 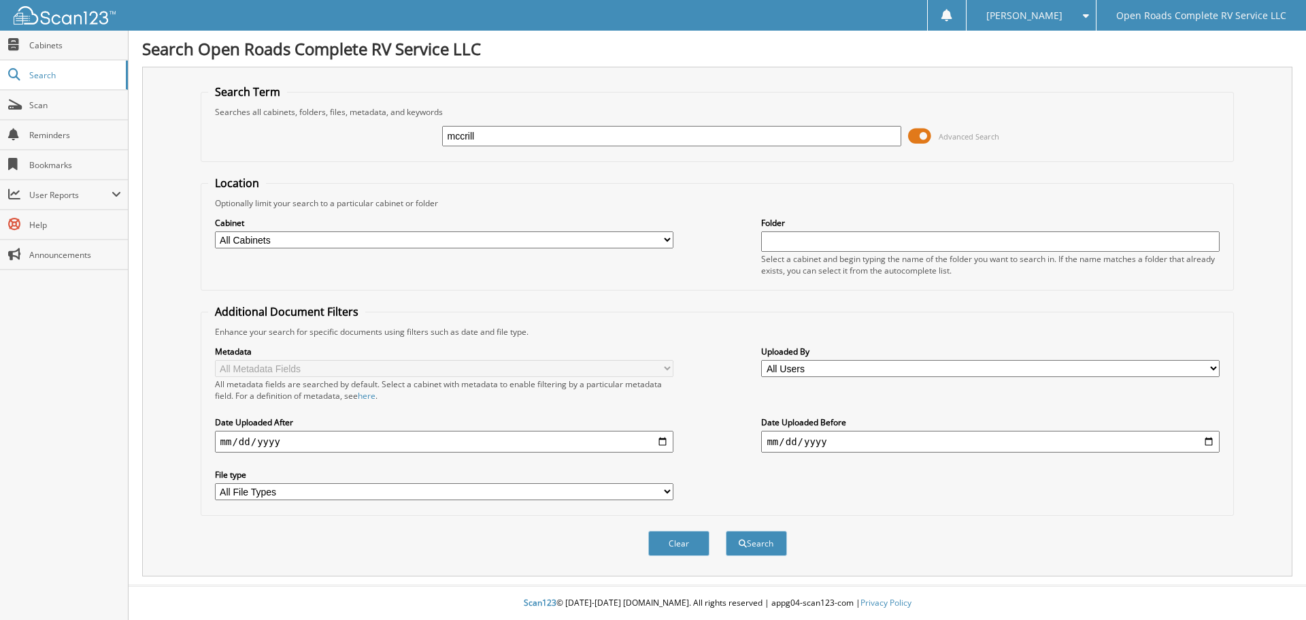 What do you see at coordinates (1202, 16) in the screenshot?
I see `span: Open Roads Complete RV Service LLC` at bounding box center [1202, 16].